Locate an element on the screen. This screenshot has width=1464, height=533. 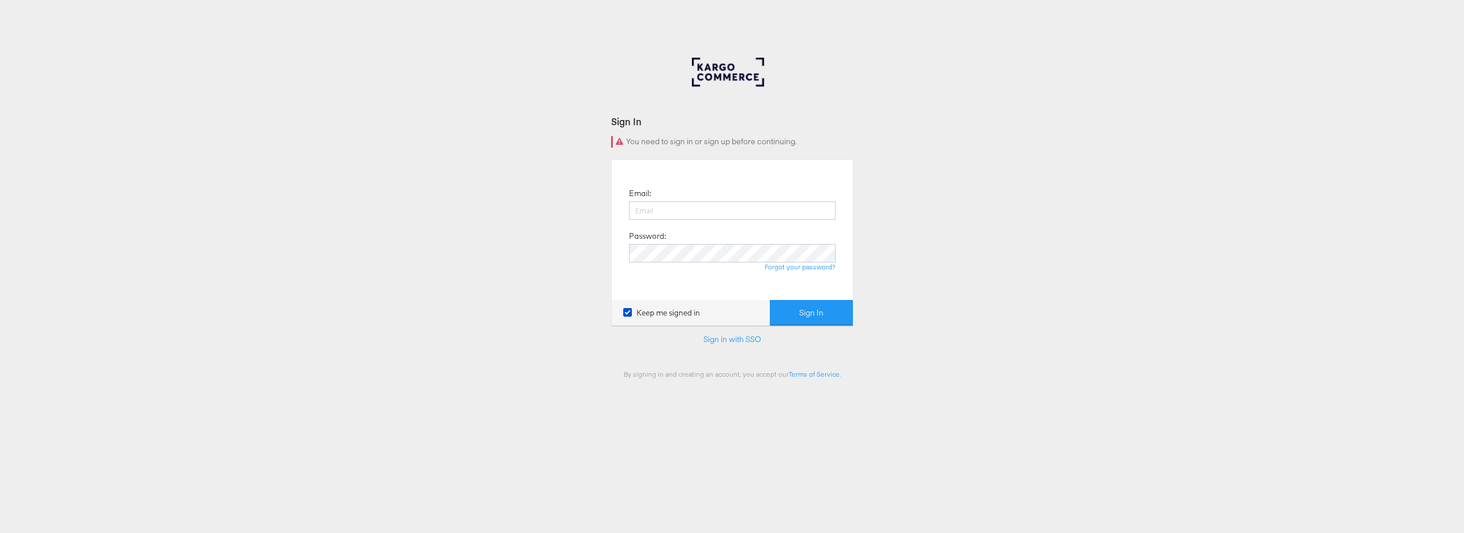
div: Sign In is located at coordinates (732, 121).